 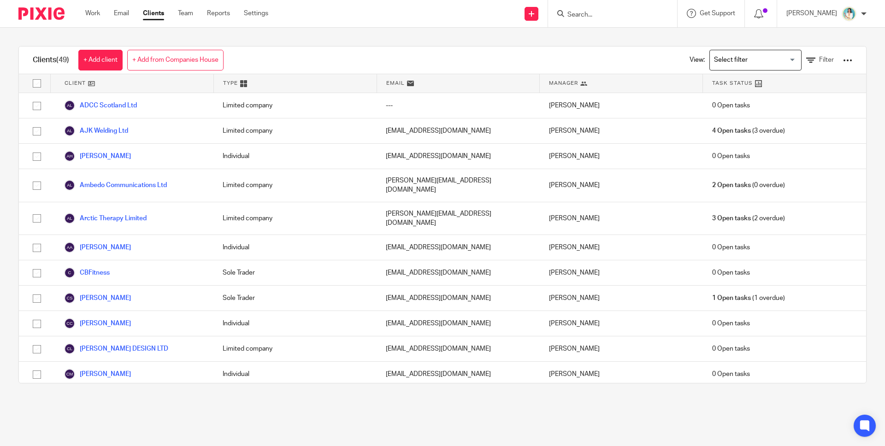 What do you see at coordinates (121, 13) in the screenshot?
I see `a: Email` at bounding box center [121, 13].